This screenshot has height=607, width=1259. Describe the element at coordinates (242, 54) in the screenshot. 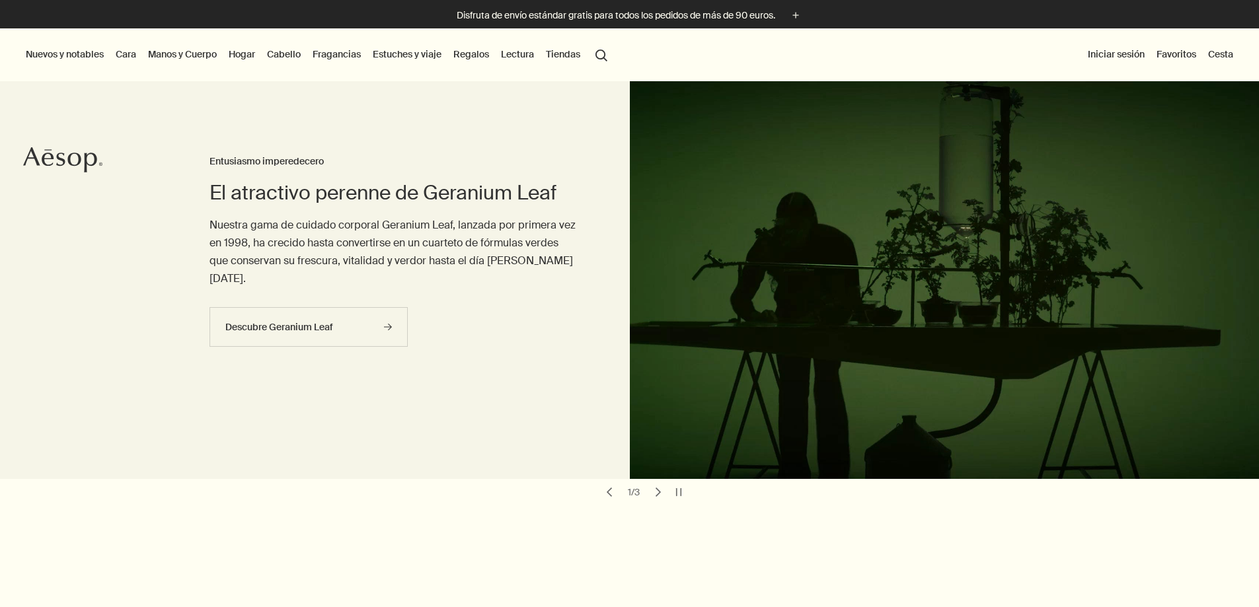

I see `a: Hogar` at that location.